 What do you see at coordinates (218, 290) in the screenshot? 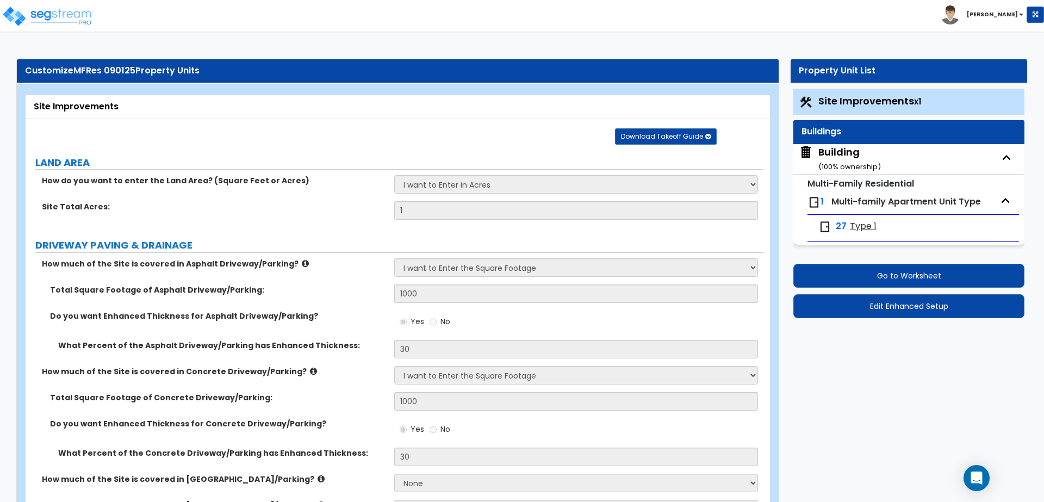
I see `label: Total Square Footage of Asphalt Driveway/Parking:` at bounding box center [218, 290].